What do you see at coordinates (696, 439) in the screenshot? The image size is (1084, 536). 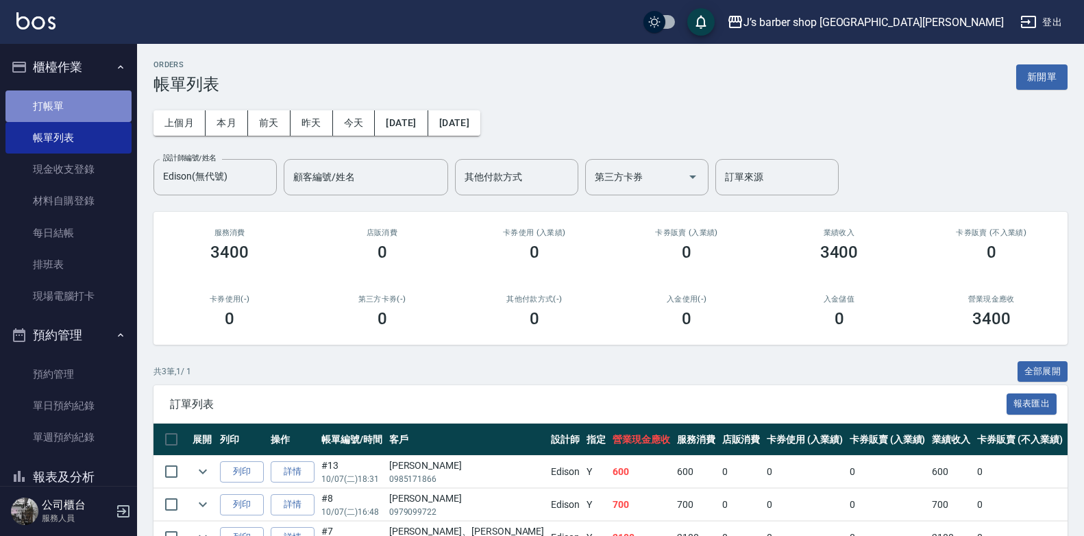 I see `th: 服務消費` at bounding box center [696, 439].